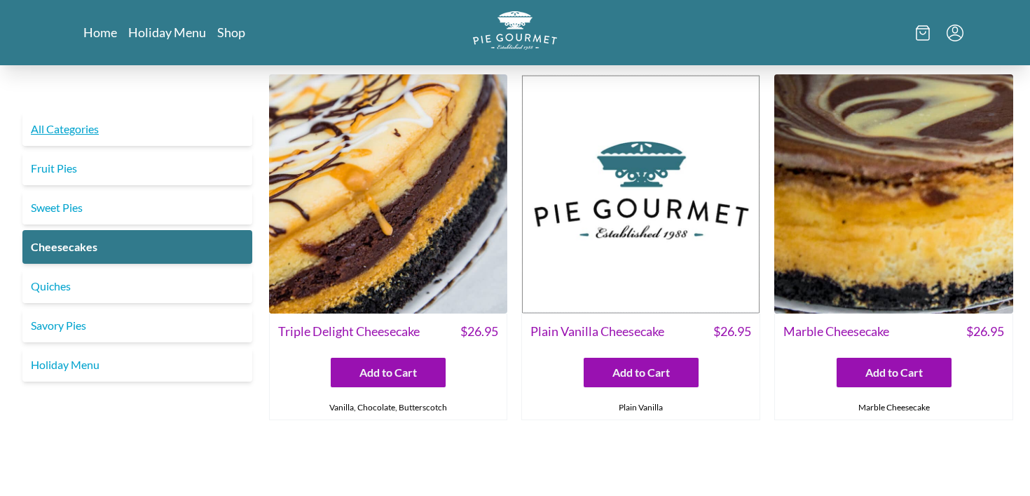  I want to click on a: Quiches, so click(137, 286).